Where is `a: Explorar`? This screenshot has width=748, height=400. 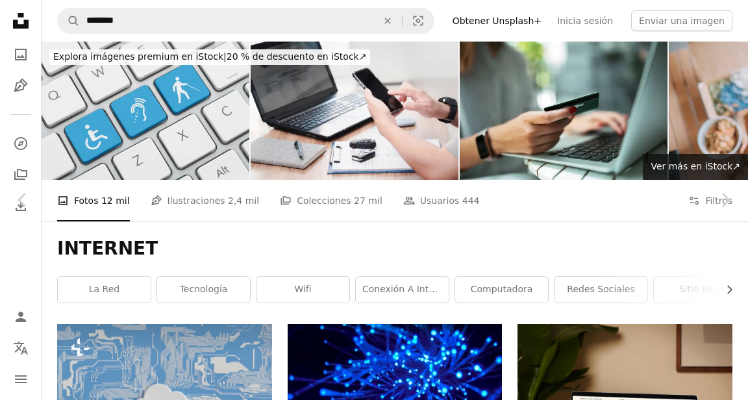 a: Explorar is located at coordinates (21, 143).